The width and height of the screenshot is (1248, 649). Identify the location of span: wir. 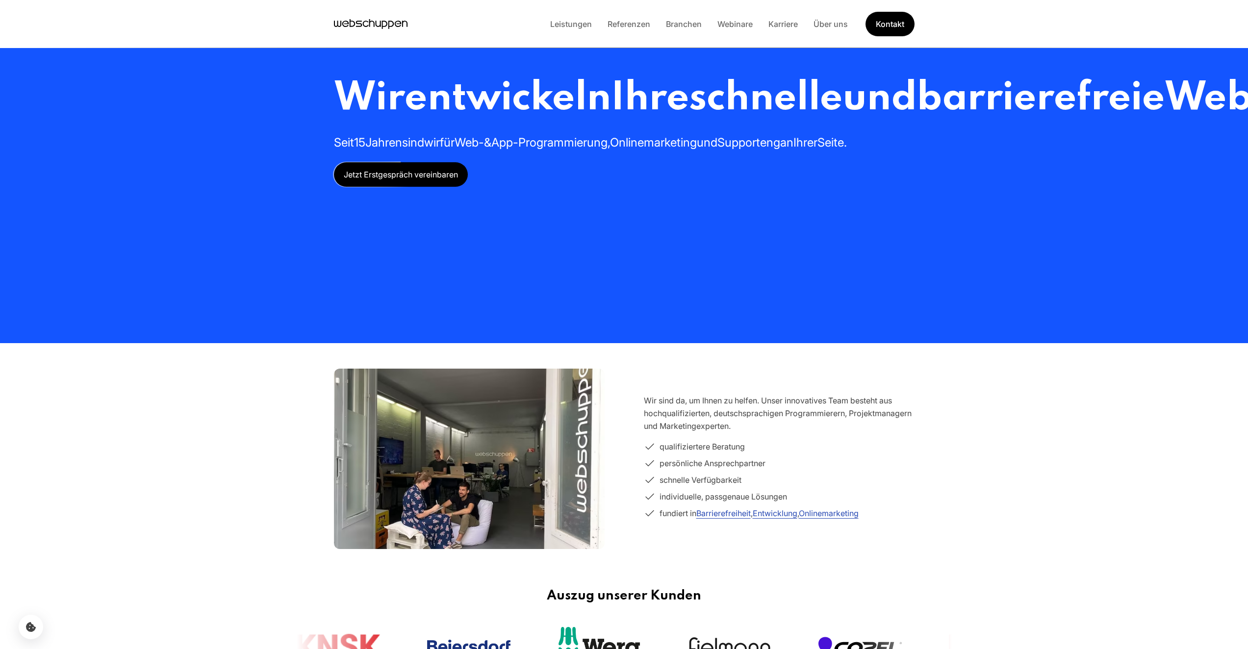
(432, 142).